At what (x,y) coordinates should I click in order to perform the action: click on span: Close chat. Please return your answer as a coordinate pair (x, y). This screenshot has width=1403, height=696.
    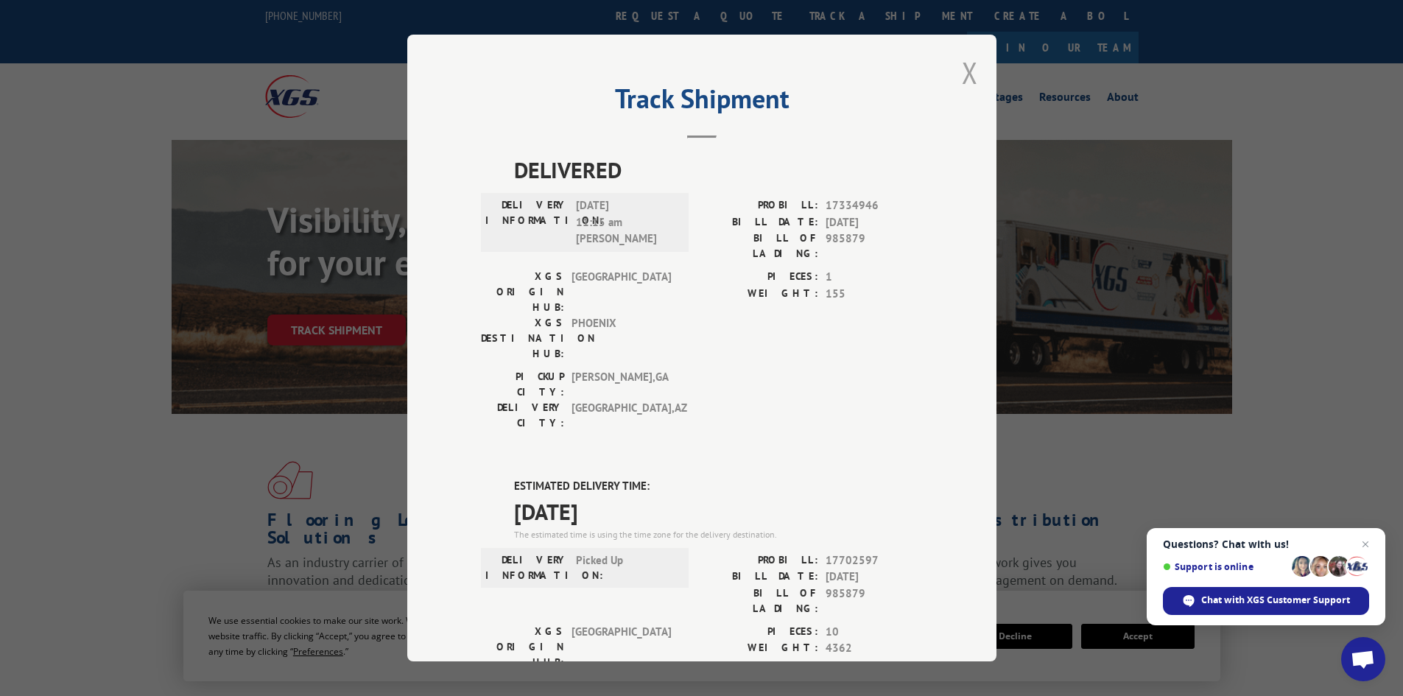
    Looking at the image, I should click on (1365, 544).